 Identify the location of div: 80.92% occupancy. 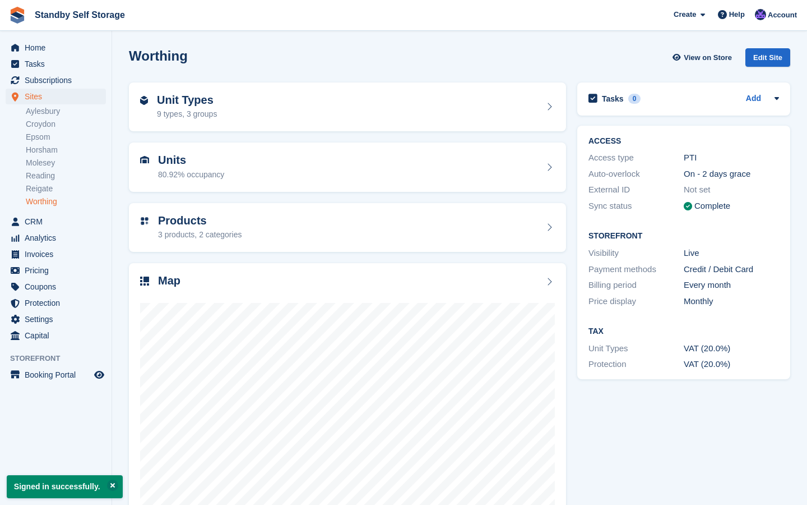
(191, 174).